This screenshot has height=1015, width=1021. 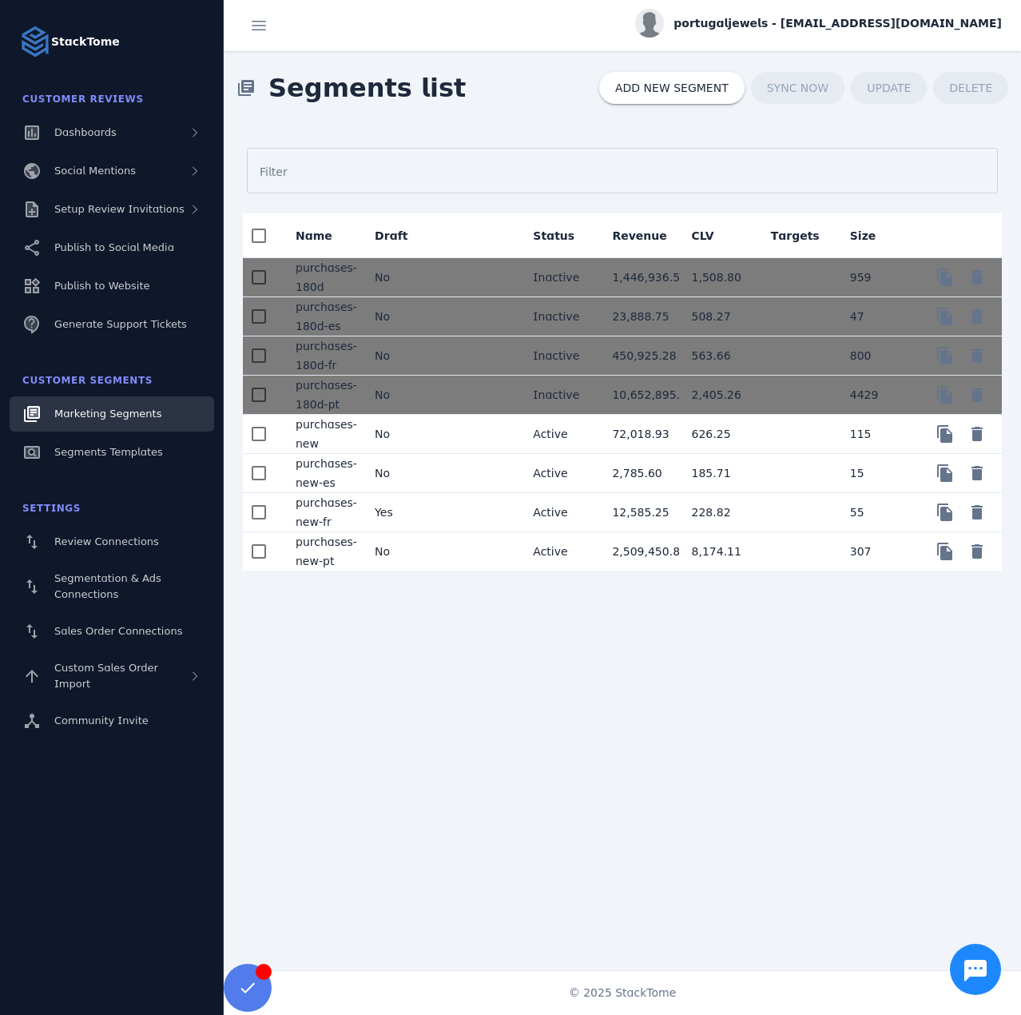 What do you see at coordinates (719, 277) in the screenshot?
I see `mat-cell: 1,508.80` at bounding box center [719, 277].